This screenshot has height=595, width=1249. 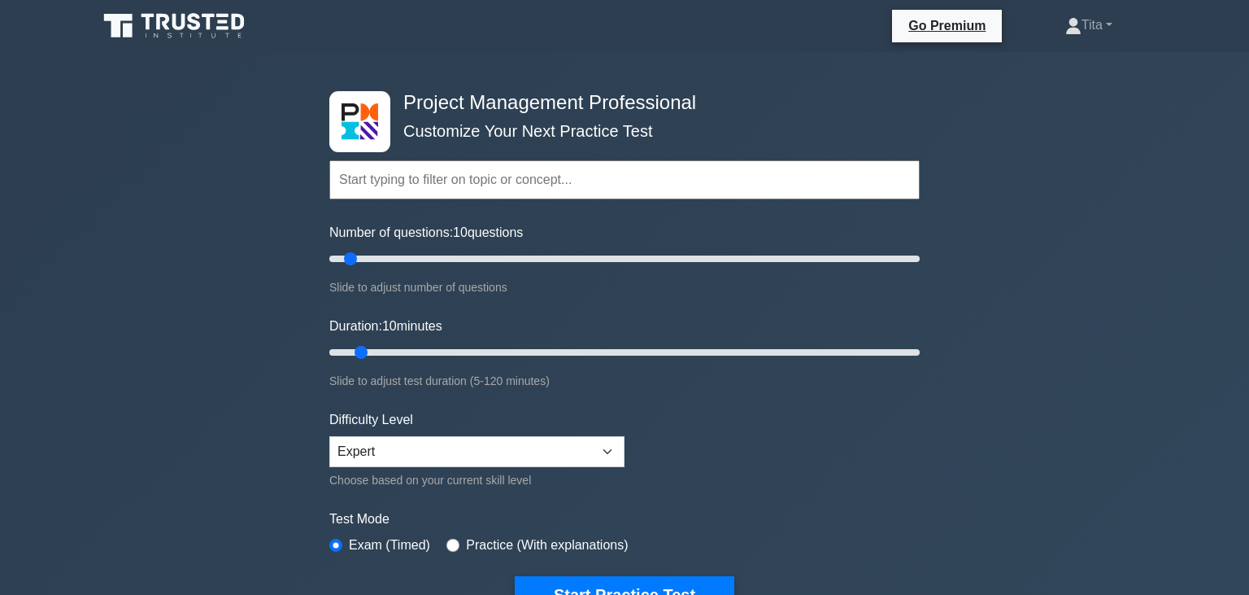 I want to click on label: Practice (With explanations), so click(x=547, y=545).